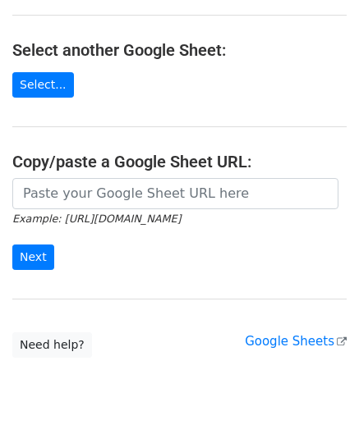  Describe the element at coordinates (318, 395) in the screenshot. I see `div: Chat Widget` at that location.